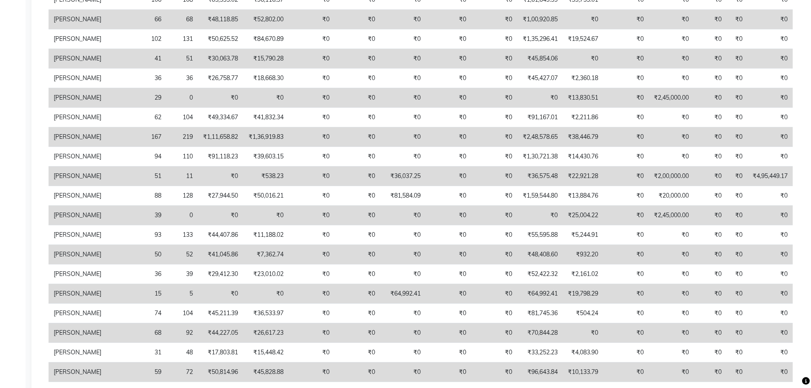 The height and width of the screenshot is (388, 811). I want to click on td: ₹2,360.18, so click(583, 78).